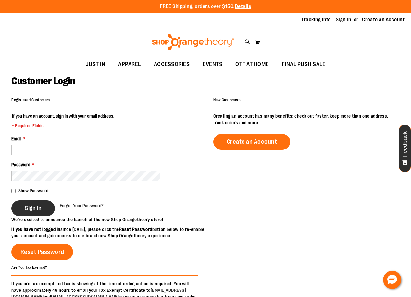  Describe the element at coordinates (343, 20) in the screenshot. I see `a: Sign In` at that location.